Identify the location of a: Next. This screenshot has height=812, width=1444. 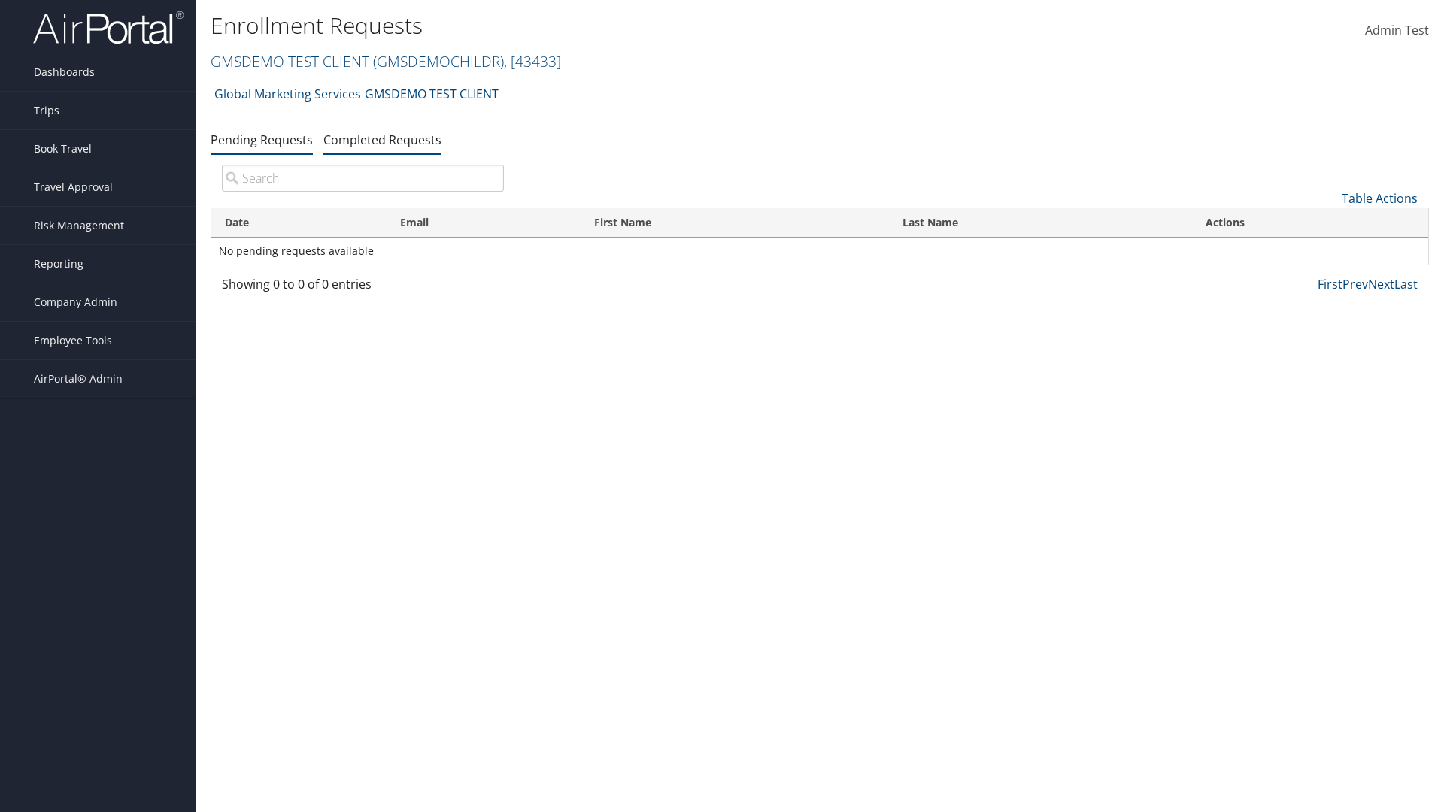
(1380, 284).